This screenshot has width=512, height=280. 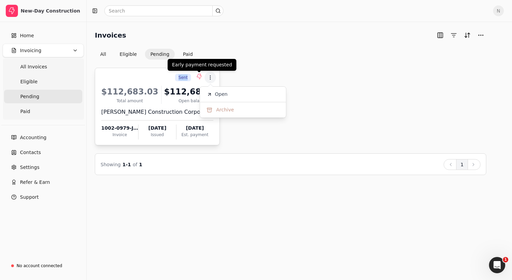 I want to click on div: Open balance, so click(x=193, y=101).